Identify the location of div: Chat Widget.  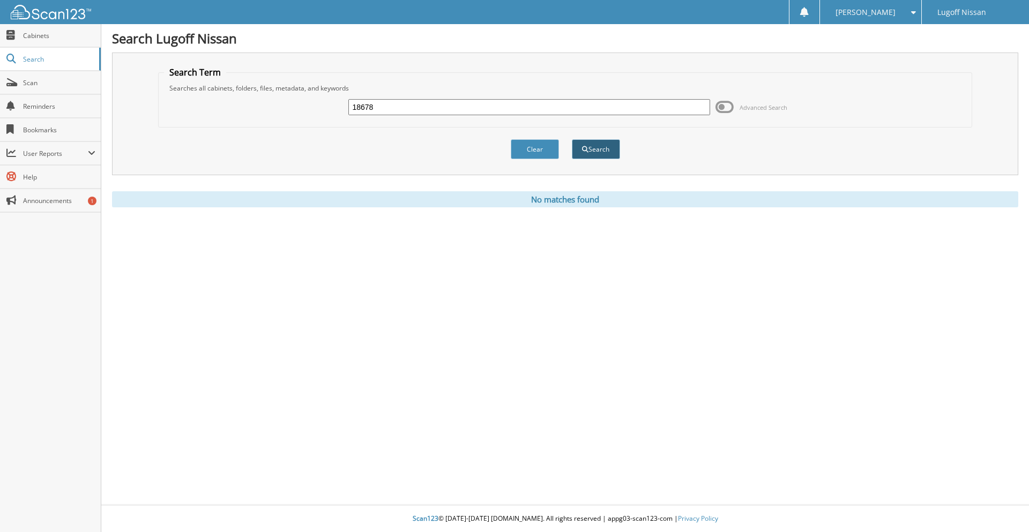
(1002, 506).